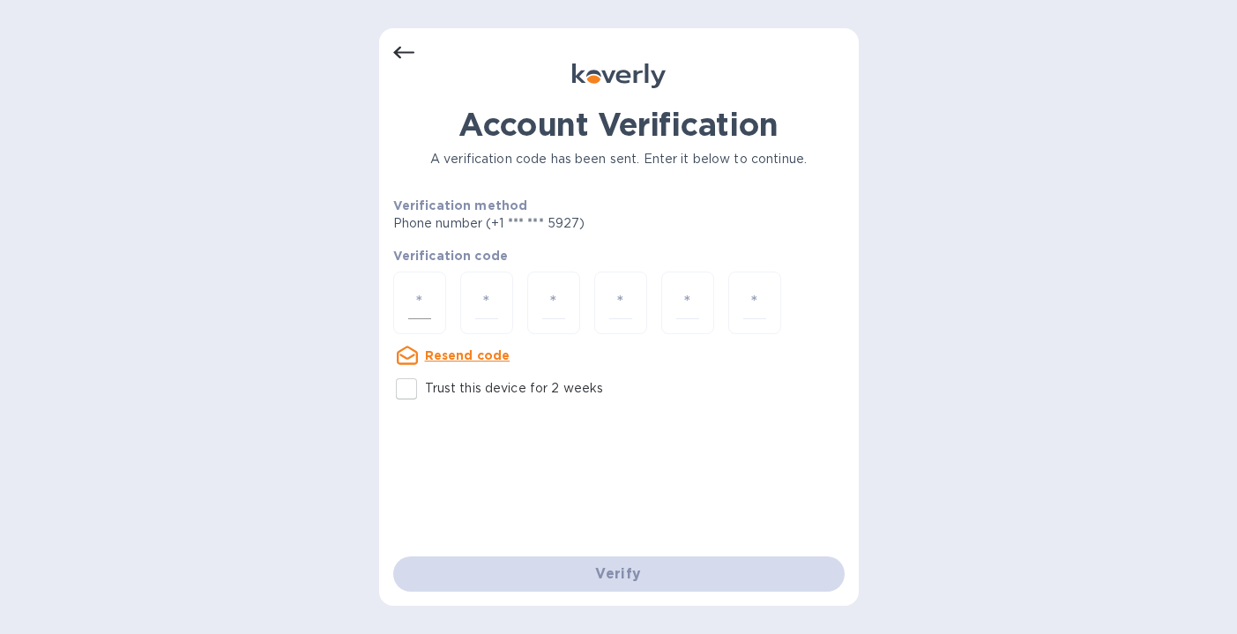 This screenshot has height=634, width=1237. I want to click on p: Verification code, so click(619, 256).